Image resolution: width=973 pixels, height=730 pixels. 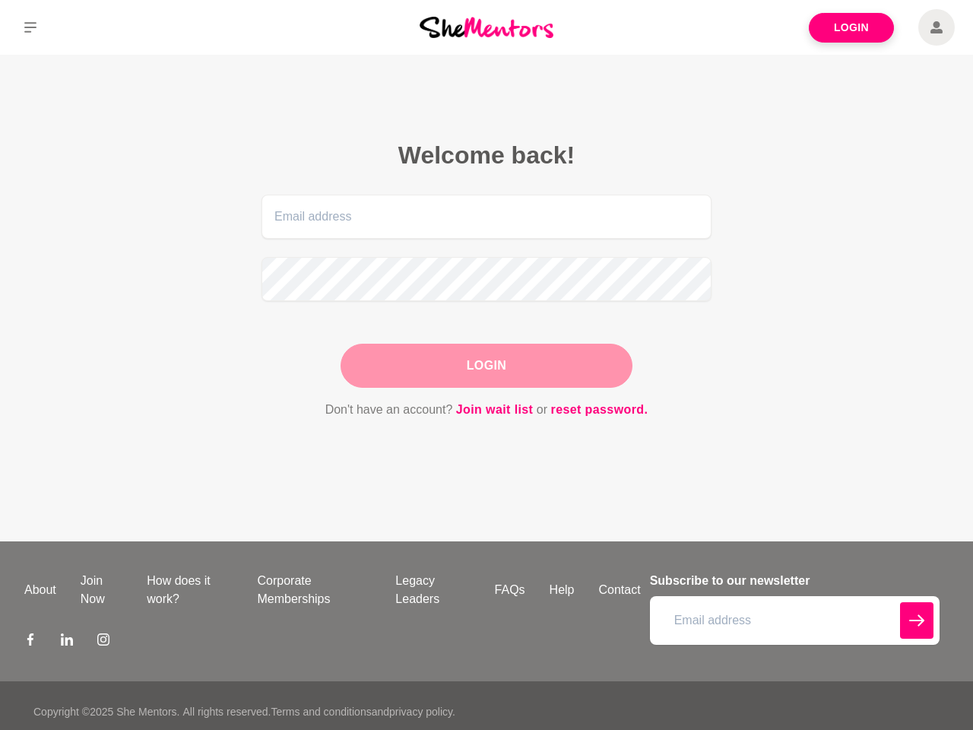 What do you see at coordinates (189, 590) in the screenshot?
I see `a: How does it work?` at bounding box center [189, 590].